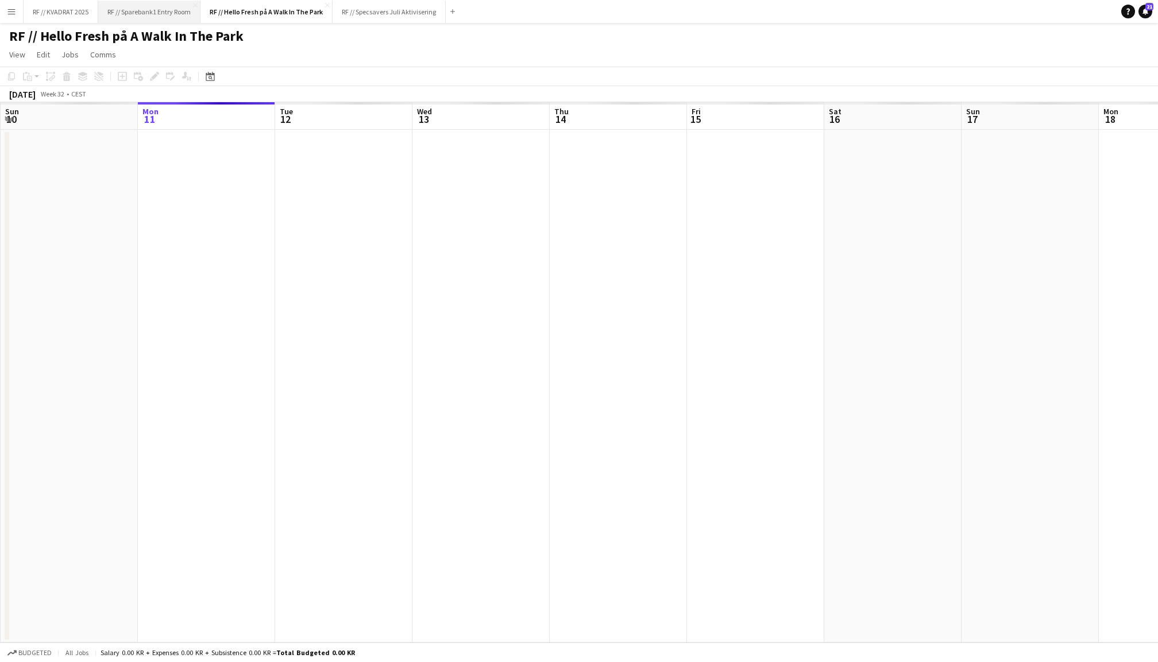 This screenshot has width=1158, height=662. I want to click on a: Edit, so click(43, 55).